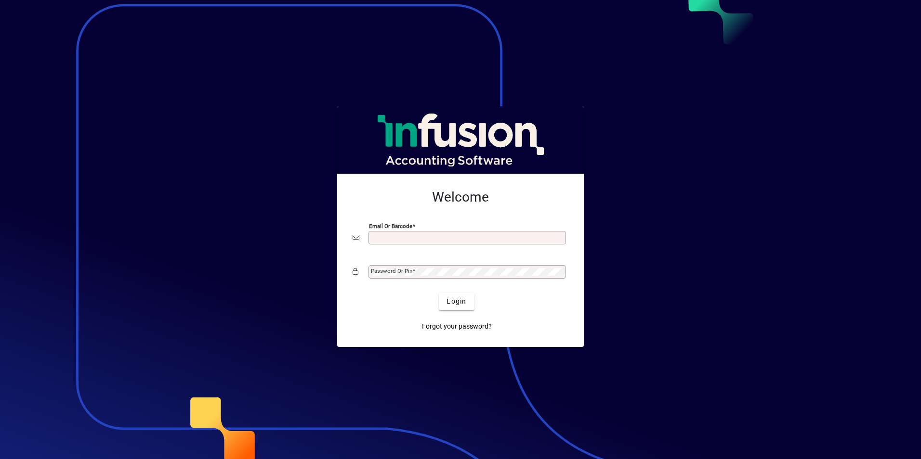 This screenshot has height=459, width=921. I want to click on span: Login, so click(456, 301).